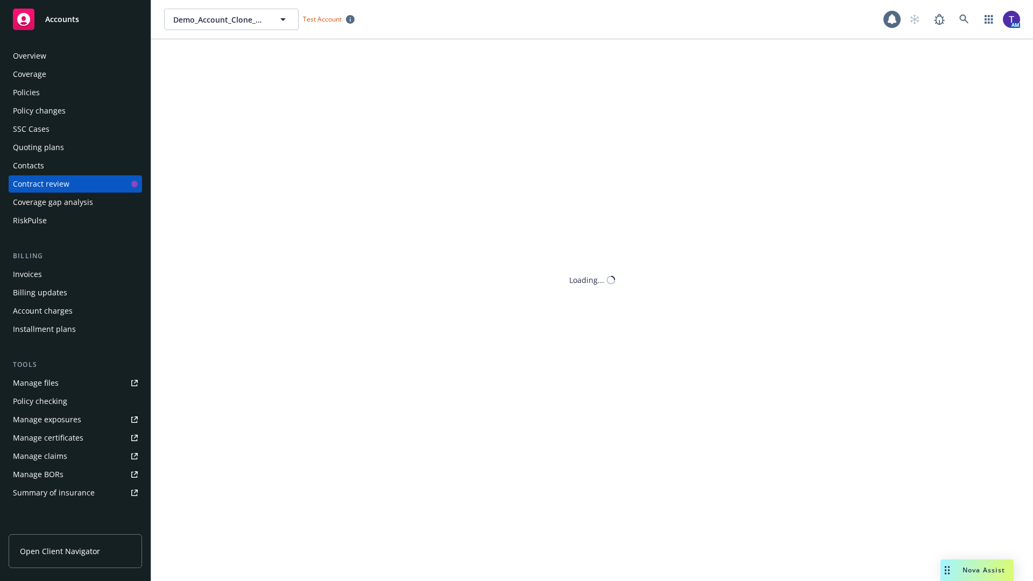 This screenshot has width=1033, height=581. I want to click on div: Analytics hub, so click(75, 529).